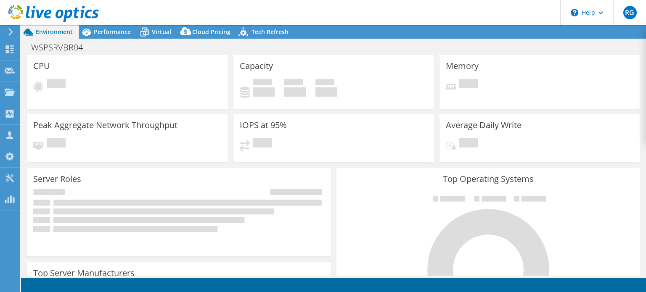  Describe the element at coordinates (112, 32) in the screenshot. I see `span: Performance` at that location.